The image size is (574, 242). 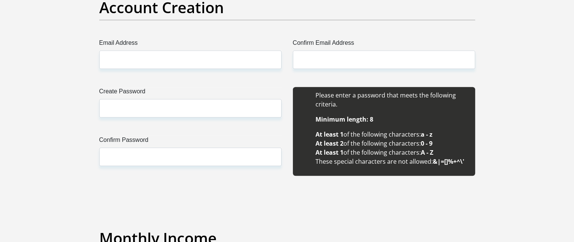 I want to click on input: Create Password, so click(x=190, y=108).